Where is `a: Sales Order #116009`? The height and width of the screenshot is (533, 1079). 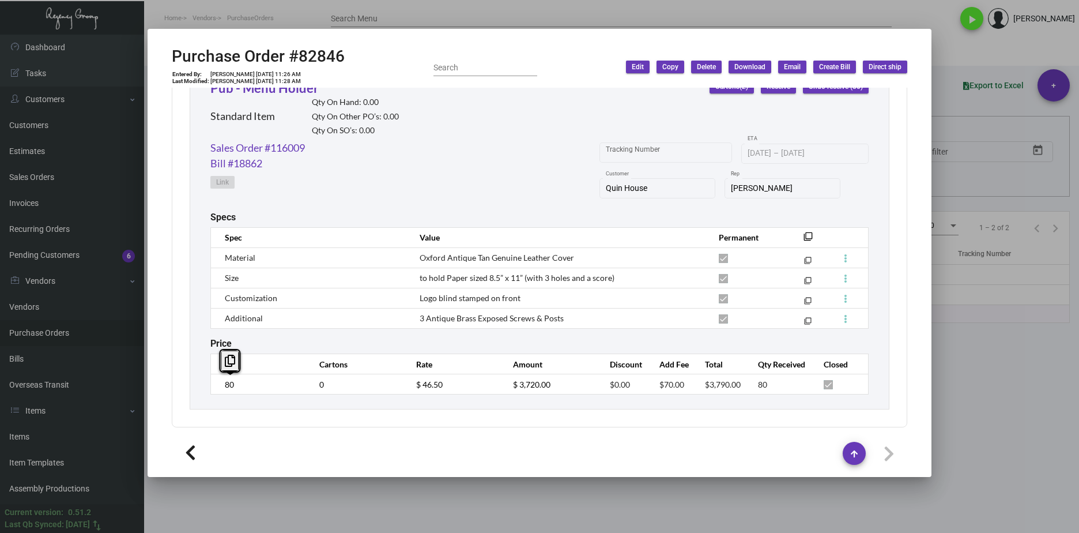 a: Sales Order #116009 is located at coordinates (258, 148).